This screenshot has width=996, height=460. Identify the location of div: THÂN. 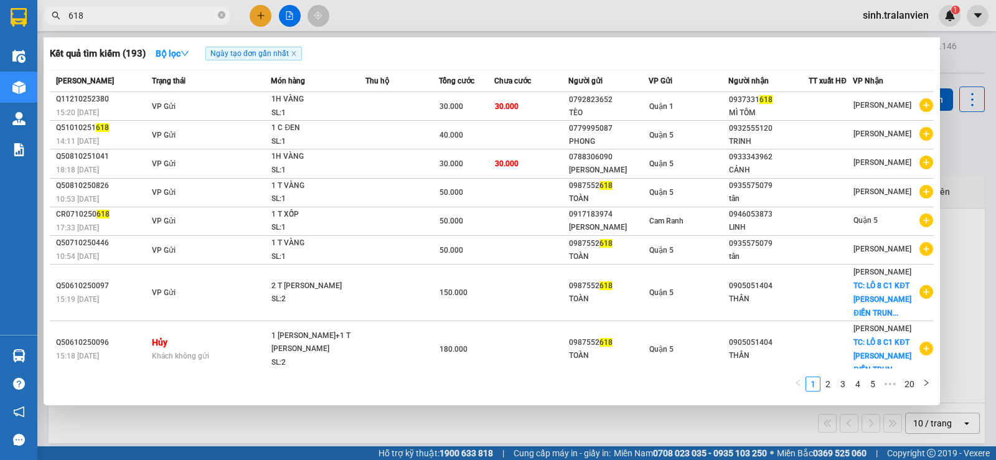
(768, 355).